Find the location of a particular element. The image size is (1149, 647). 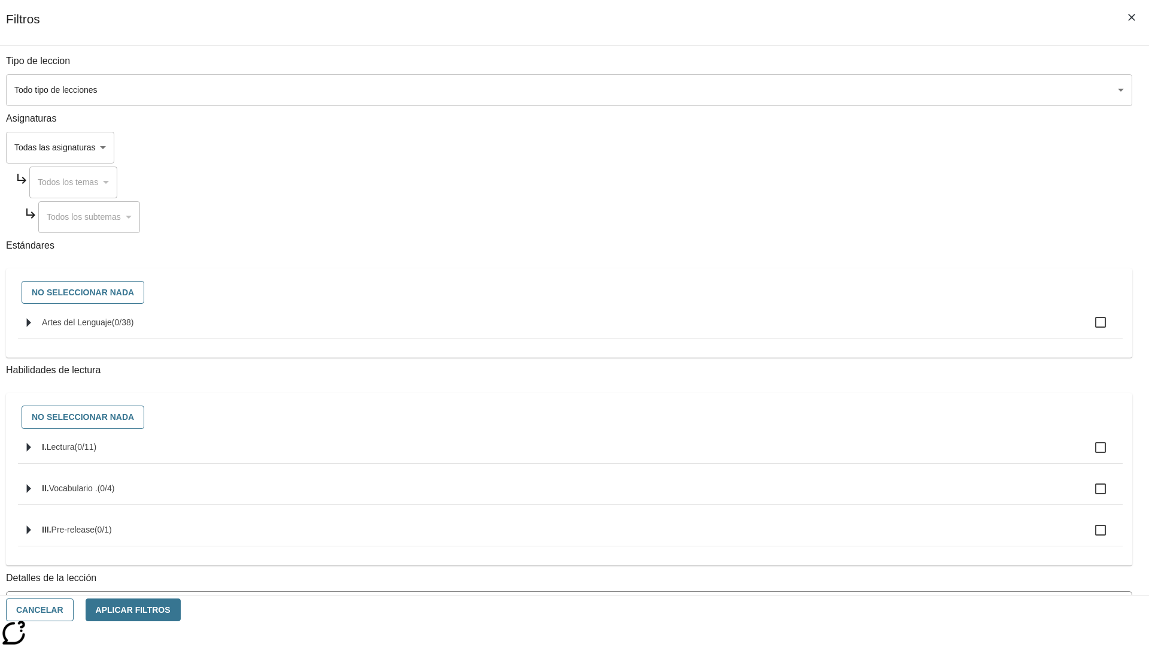

div: Seleccione estándares is located at coordinates (569, 292).